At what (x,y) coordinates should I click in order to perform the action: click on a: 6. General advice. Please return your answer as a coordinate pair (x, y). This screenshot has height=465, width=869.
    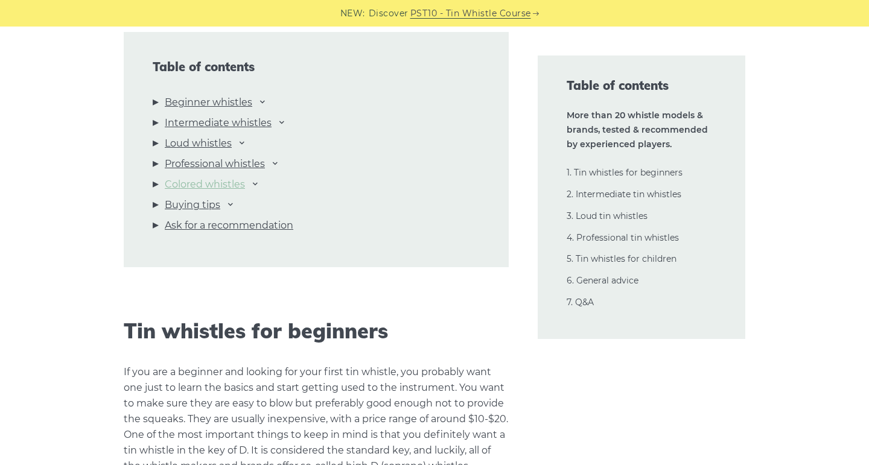
    Looking at the image, I should click on (602, 281).